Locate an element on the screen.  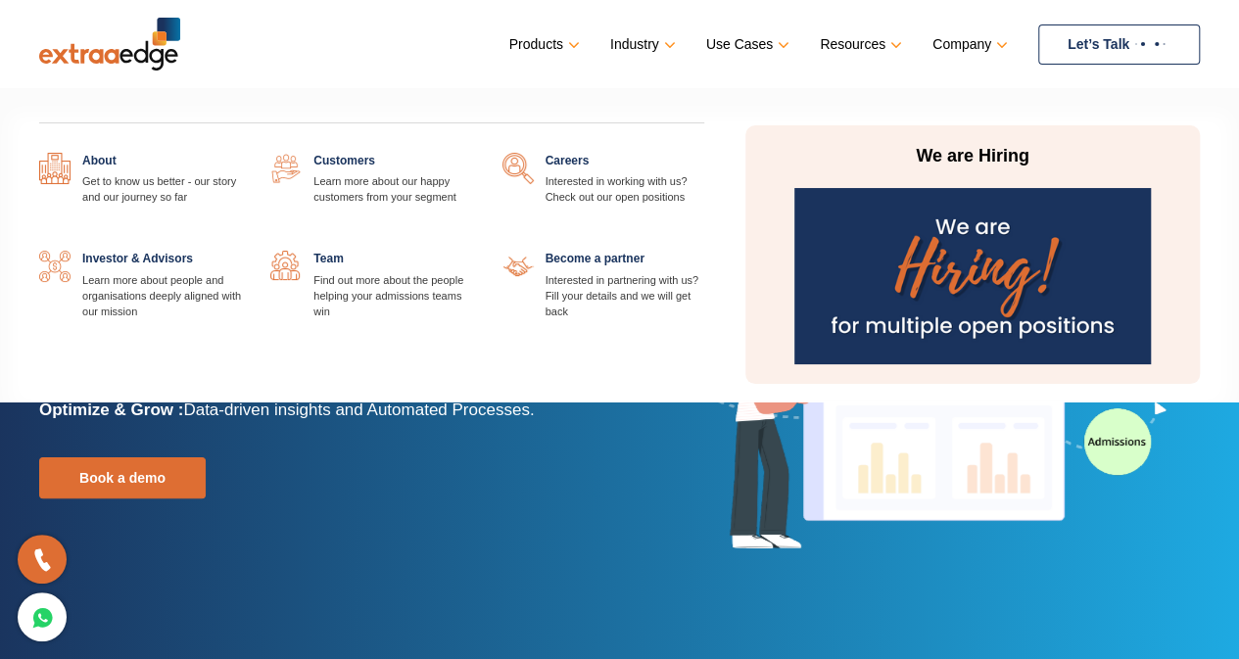
a: Use Cases is located at coordinates (745, 44).